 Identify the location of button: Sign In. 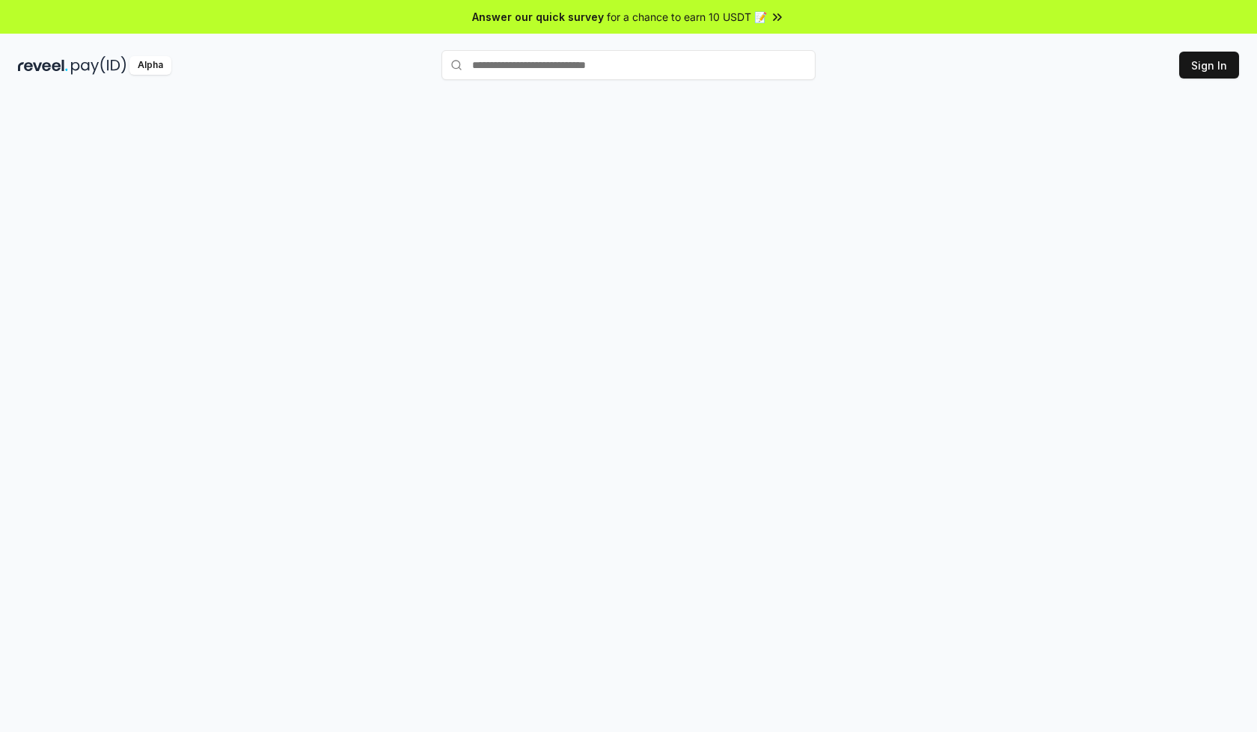
(1209, 65).